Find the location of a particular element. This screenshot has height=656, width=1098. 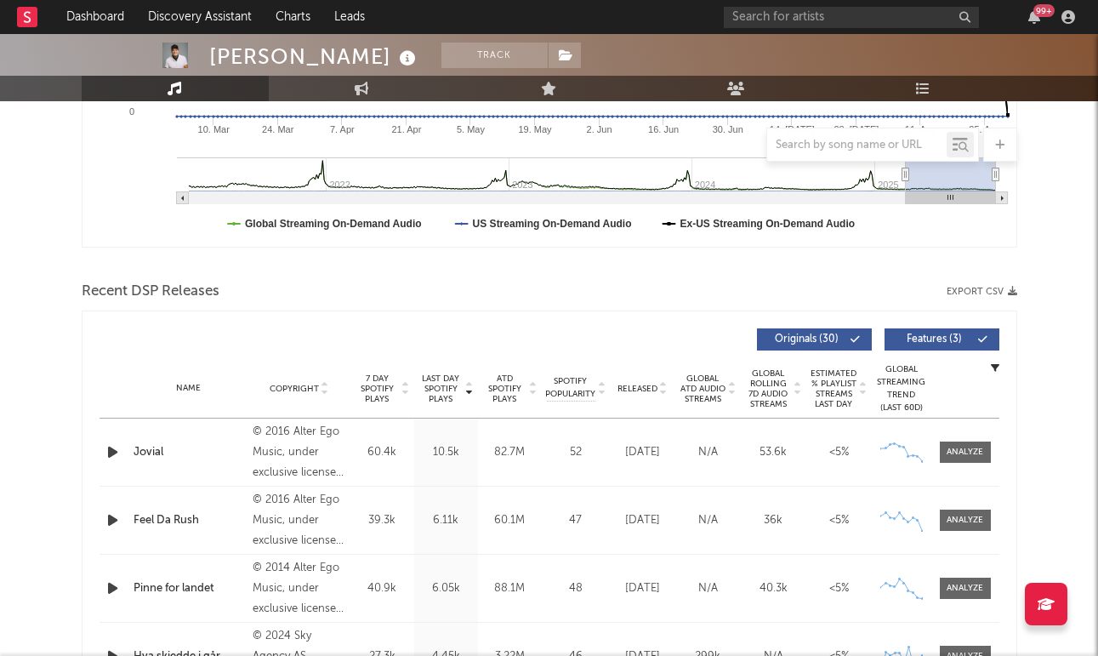

text: 21. Apr is located at coordinates (406, 129).